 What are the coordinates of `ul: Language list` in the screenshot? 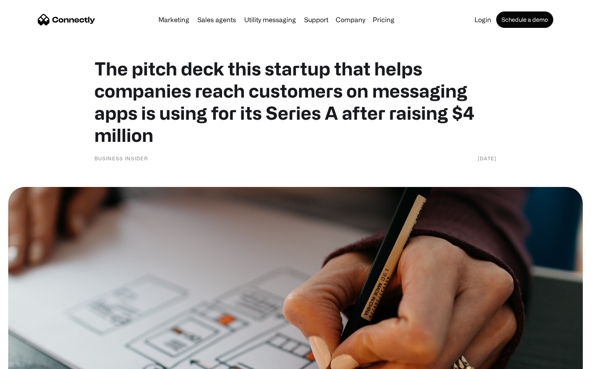 It's located at (33, 361).